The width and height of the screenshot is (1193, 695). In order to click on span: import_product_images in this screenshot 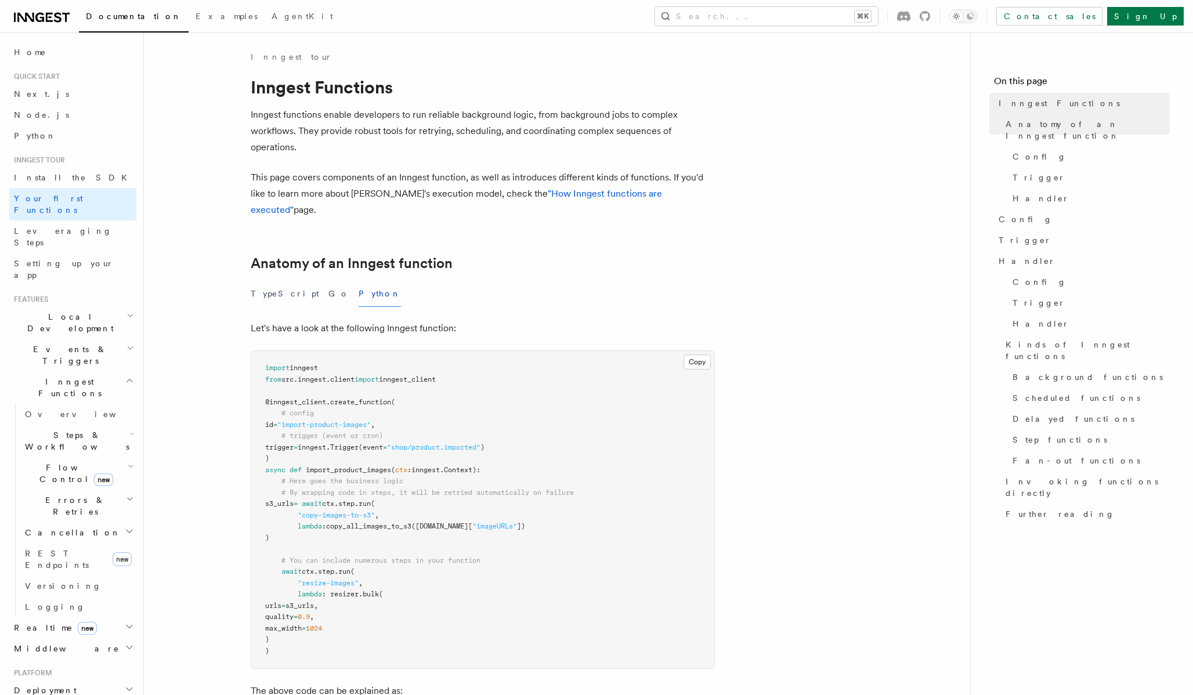, I will do `click(348, 470)`.